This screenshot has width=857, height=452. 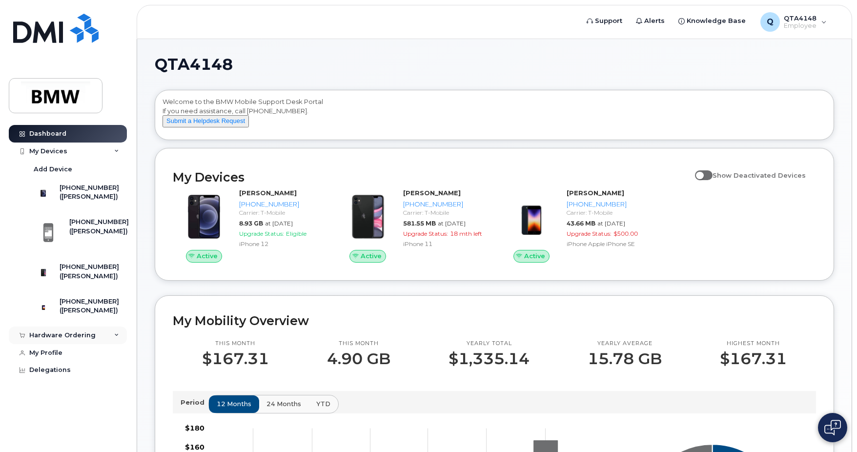 I want to click on p: Period, so click(x=194, y=402).